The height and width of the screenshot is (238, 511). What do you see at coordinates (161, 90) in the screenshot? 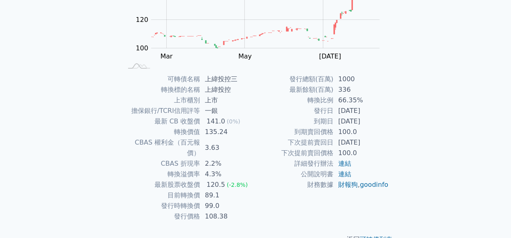
I see `td: 轉換標的名稱` at bounding box center [161, 90].